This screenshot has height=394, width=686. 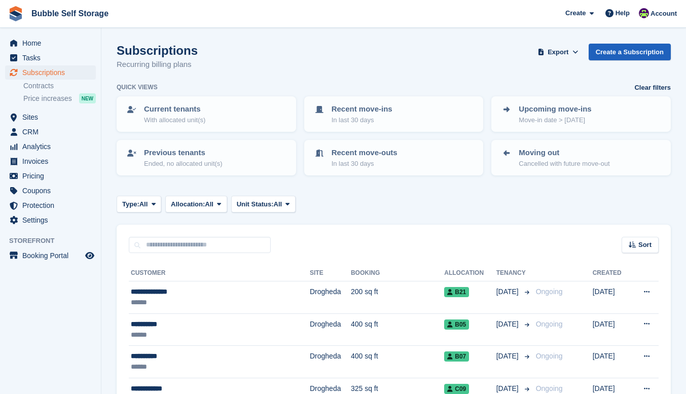 I want to click on span: B05, so click(x=456, y=325).